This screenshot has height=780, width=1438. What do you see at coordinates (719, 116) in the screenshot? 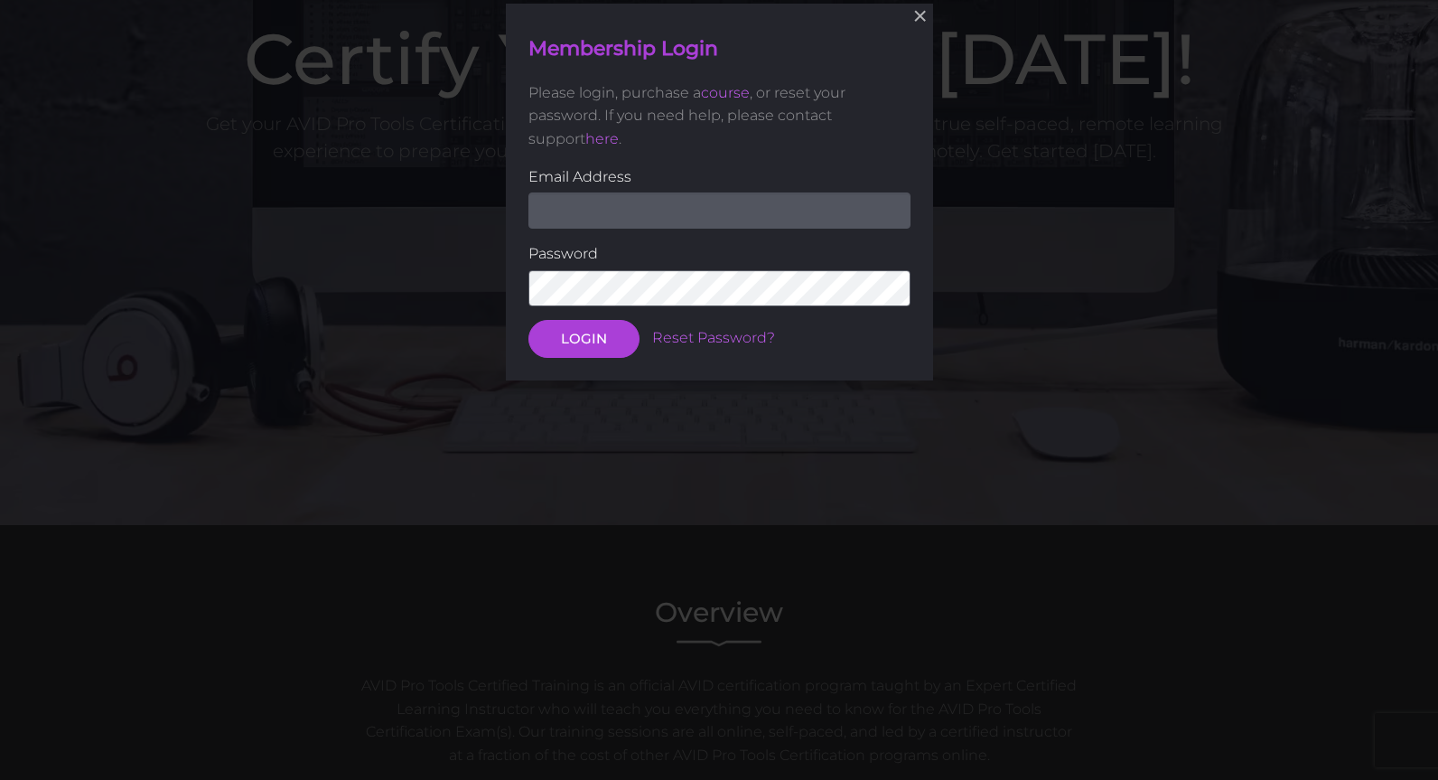
I see `p: Please login, purchase a , or reset your password. If you need help, please contact support .` at bounding box center [719, 116].